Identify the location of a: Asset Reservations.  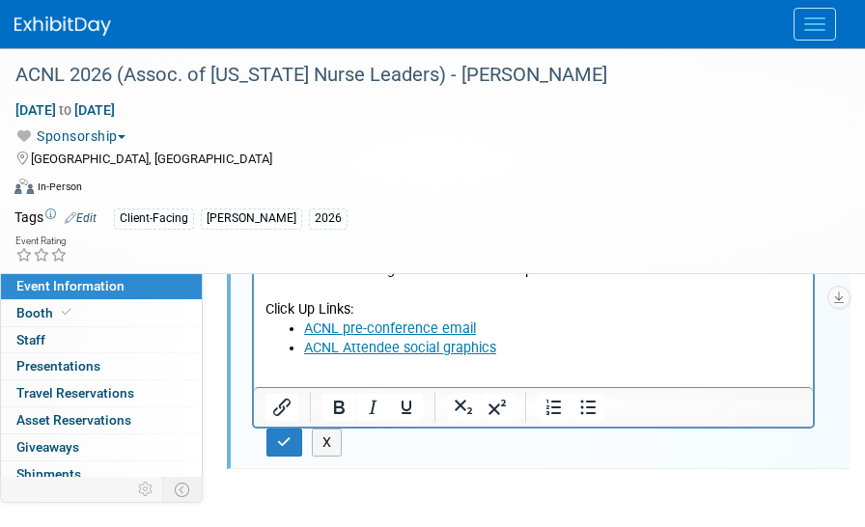
(101, 420).